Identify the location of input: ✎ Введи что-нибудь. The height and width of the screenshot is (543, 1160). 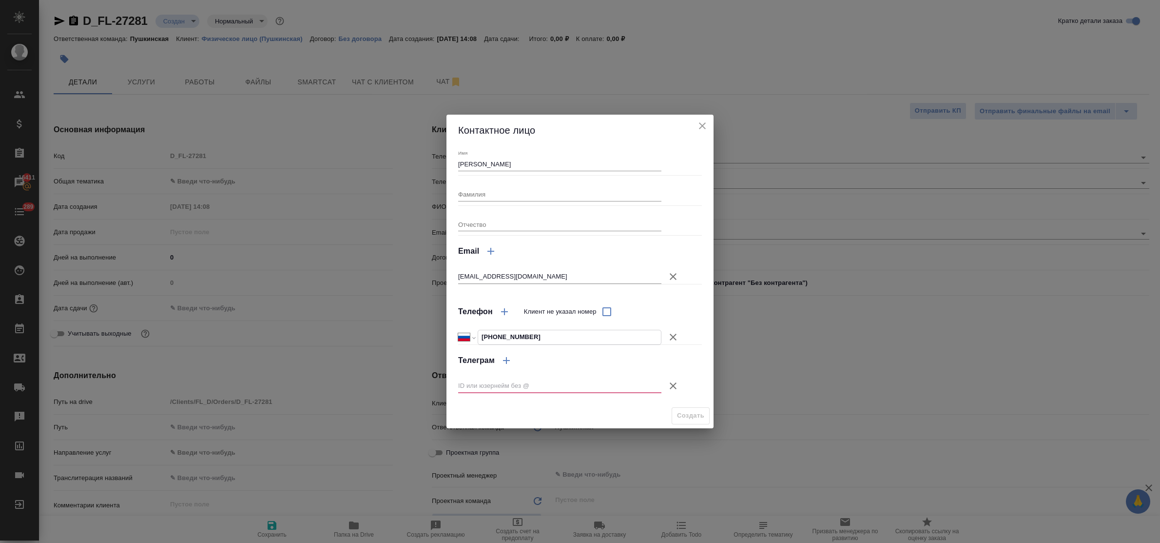
(569, 337).